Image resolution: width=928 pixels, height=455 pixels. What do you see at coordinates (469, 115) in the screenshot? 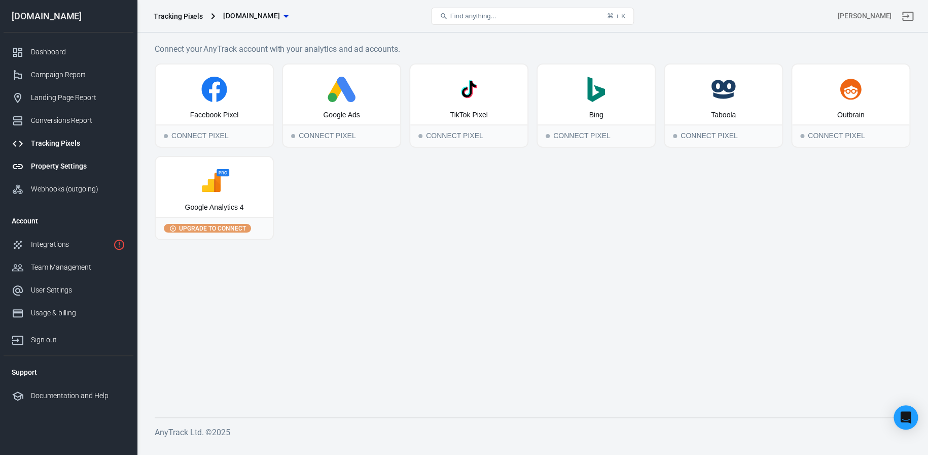
I see `div: TikTok Pixel` at bounding box center [469, 115].